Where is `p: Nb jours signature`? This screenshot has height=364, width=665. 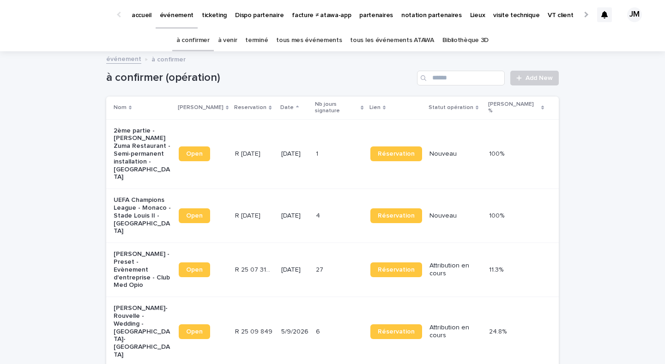
p: Nb jours signature is located at coordinates (336, 108).